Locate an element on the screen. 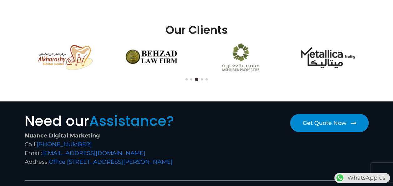 This screenshot has width=393, height=186. h2: Need our is located at coordinates (109, 121).